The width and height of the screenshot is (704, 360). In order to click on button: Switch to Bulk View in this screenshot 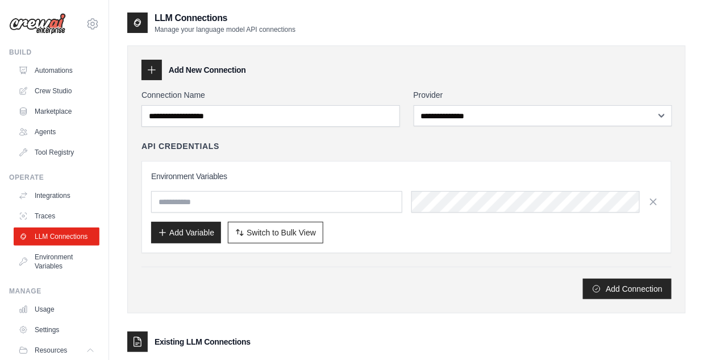, I will do `click(276, 232)`.